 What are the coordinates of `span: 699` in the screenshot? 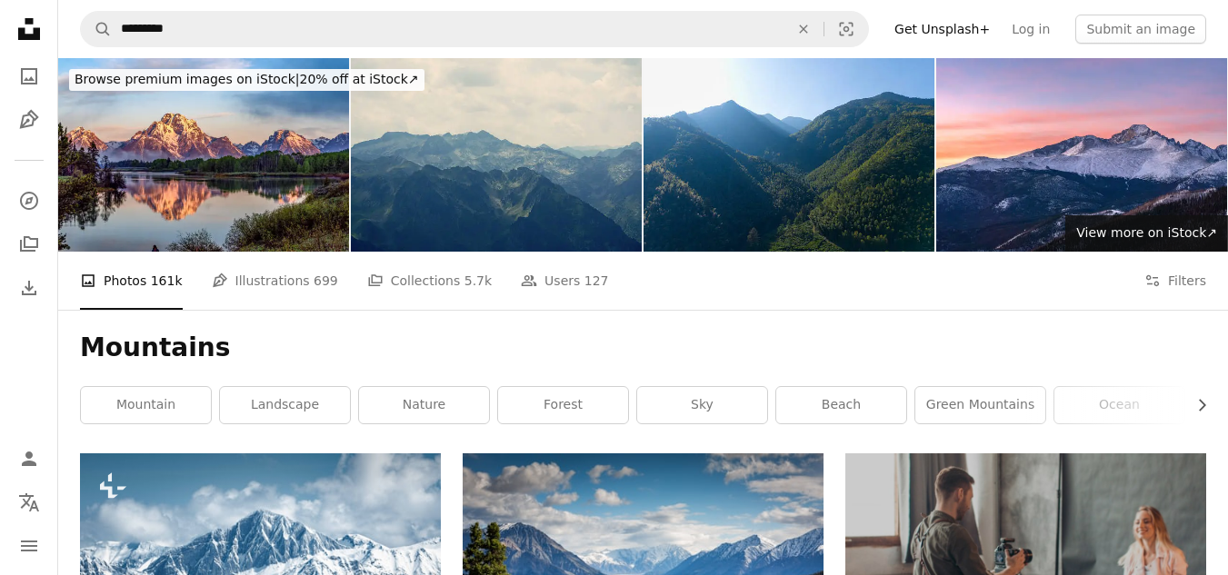 It's located at (325, 281).